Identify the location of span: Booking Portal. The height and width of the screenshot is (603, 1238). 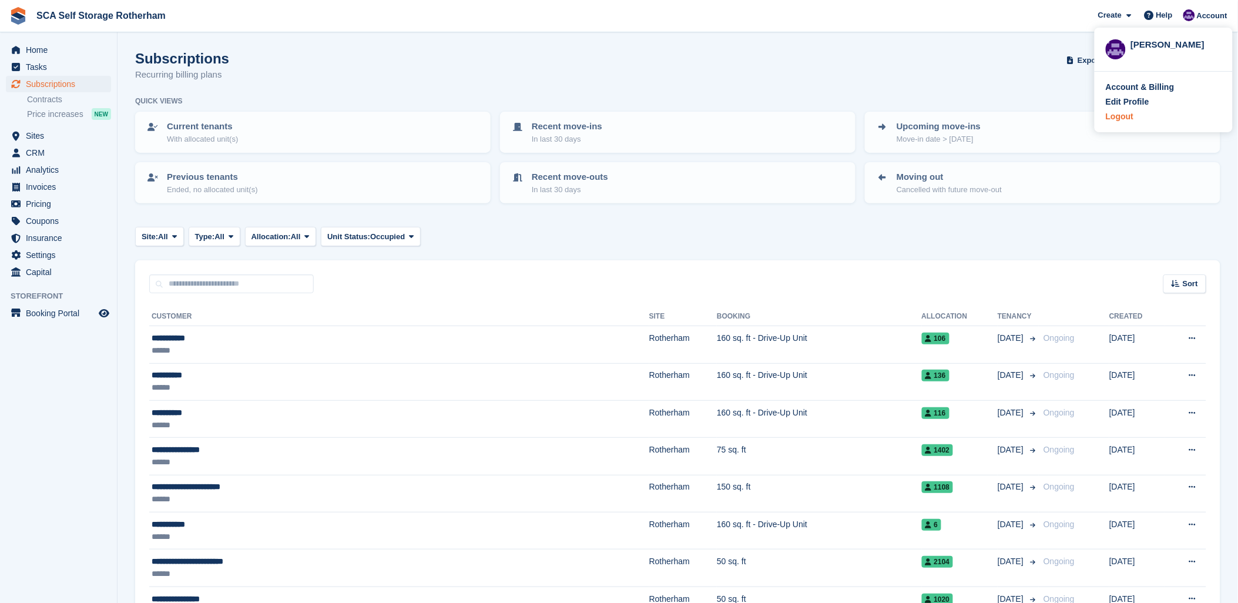
(61, 313).